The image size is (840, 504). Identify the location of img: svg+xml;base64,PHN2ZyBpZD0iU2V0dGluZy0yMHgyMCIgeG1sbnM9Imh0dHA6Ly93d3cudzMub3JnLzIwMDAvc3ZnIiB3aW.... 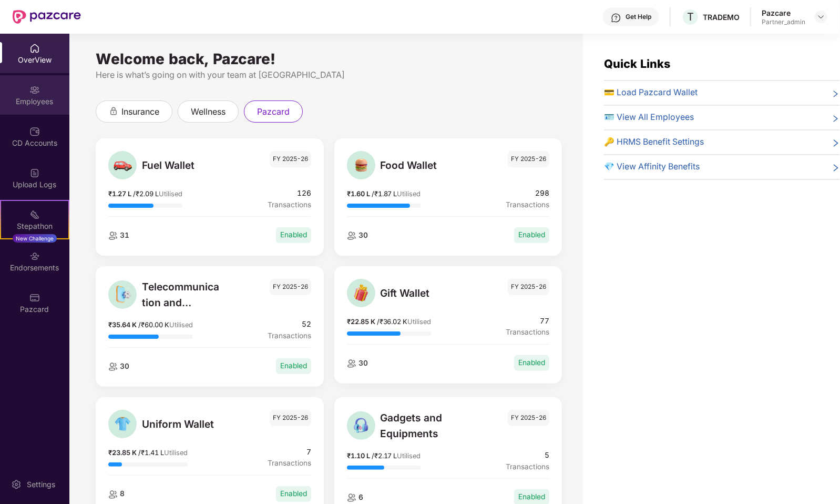
(16, 484).